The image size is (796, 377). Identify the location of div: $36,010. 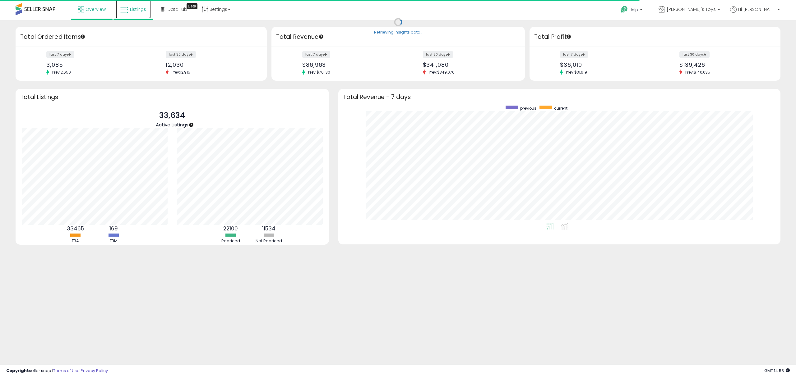
(605, 65).